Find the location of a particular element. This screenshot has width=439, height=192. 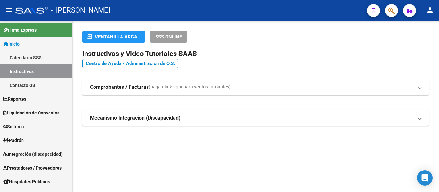

span: Prestadores / Proveedores is located at coordinates (32, 168).